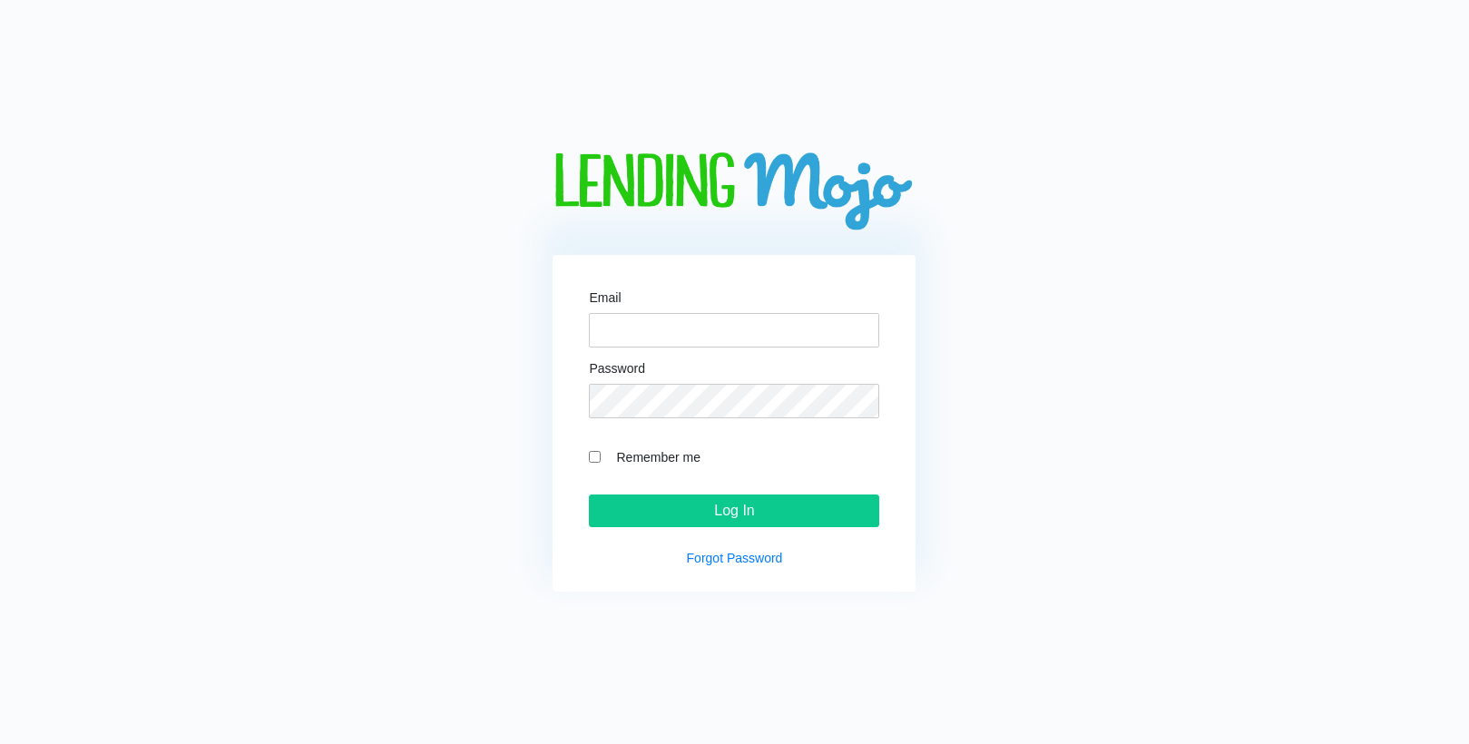  Describe the element at coordinates (604, 298) in the screenshot. I see `label: Email` at that location.